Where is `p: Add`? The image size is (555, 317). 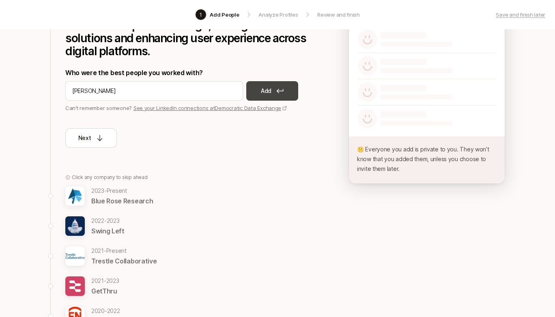 p: Add is located at coordinates (266, 91).